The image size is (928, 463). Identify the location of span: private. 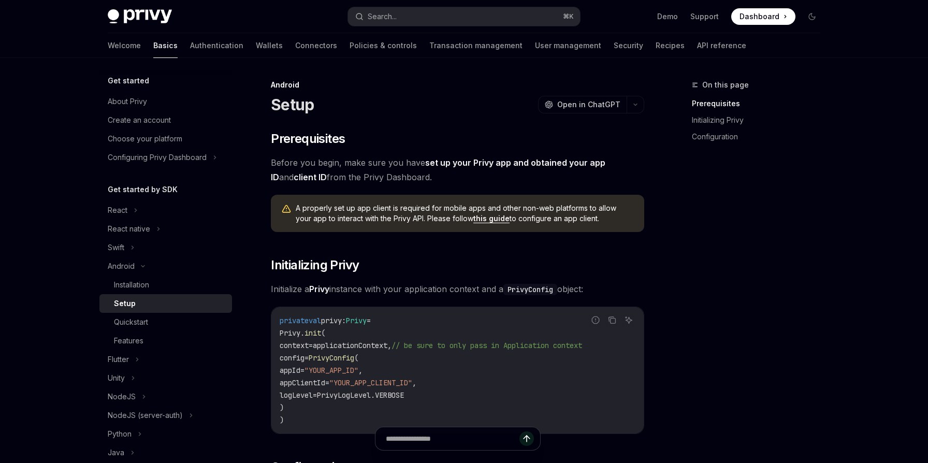
(294, 321).